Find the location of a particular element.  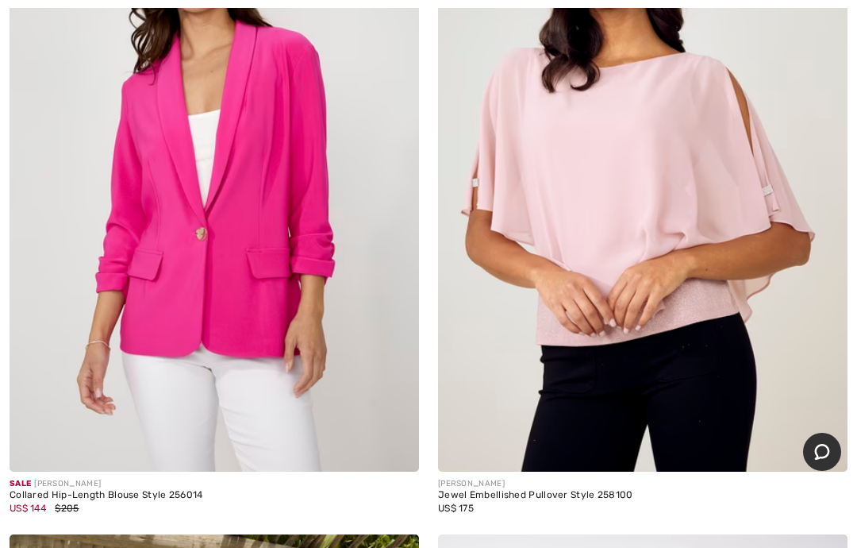

span: US$ 144 is located at coordinates (28, 508).